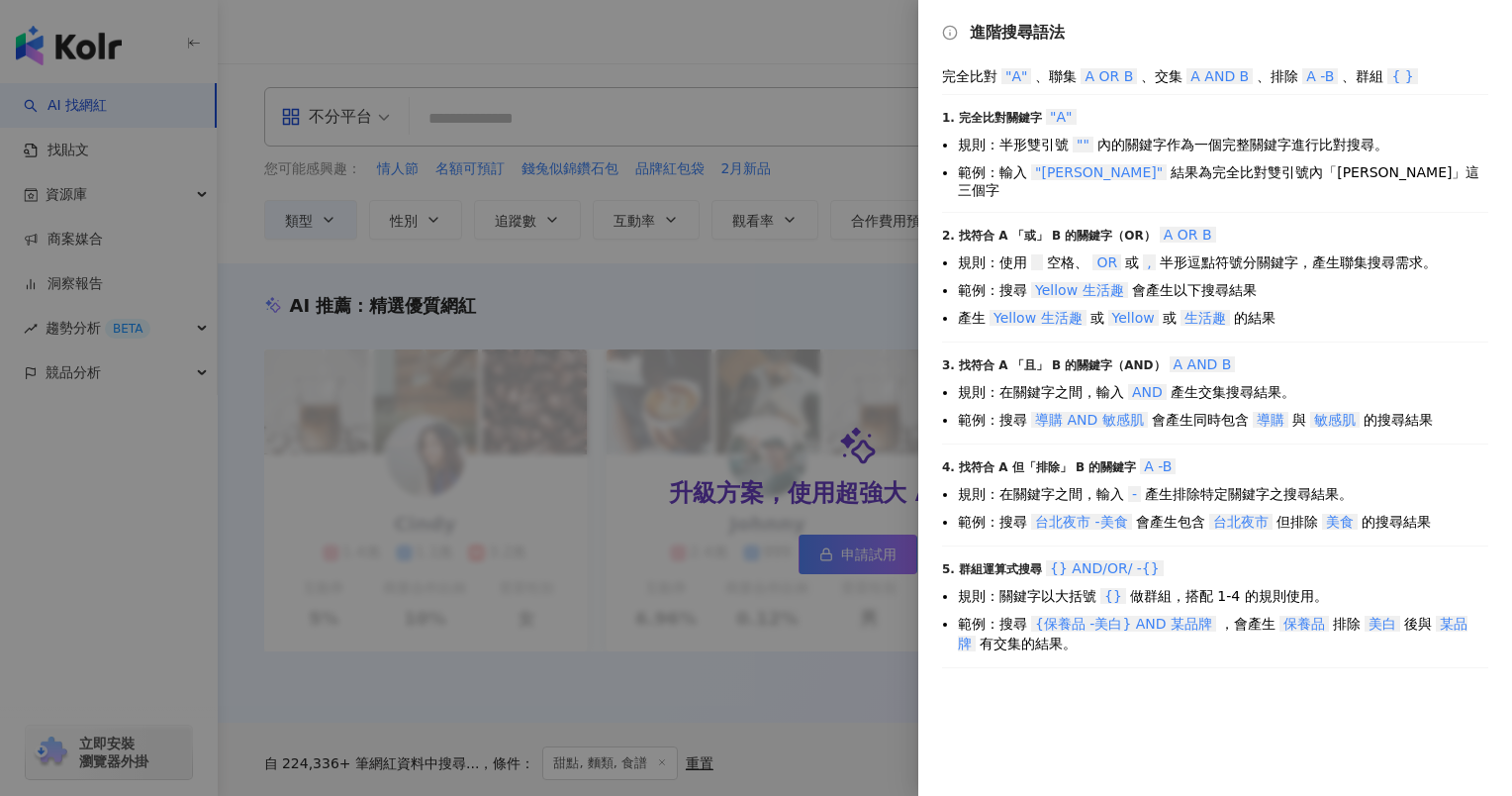 The height and width of the screenshot is (796, 1512). Describe the element at coordinates (1106, 262) in the screenshot. I see `span: OR` at that location.